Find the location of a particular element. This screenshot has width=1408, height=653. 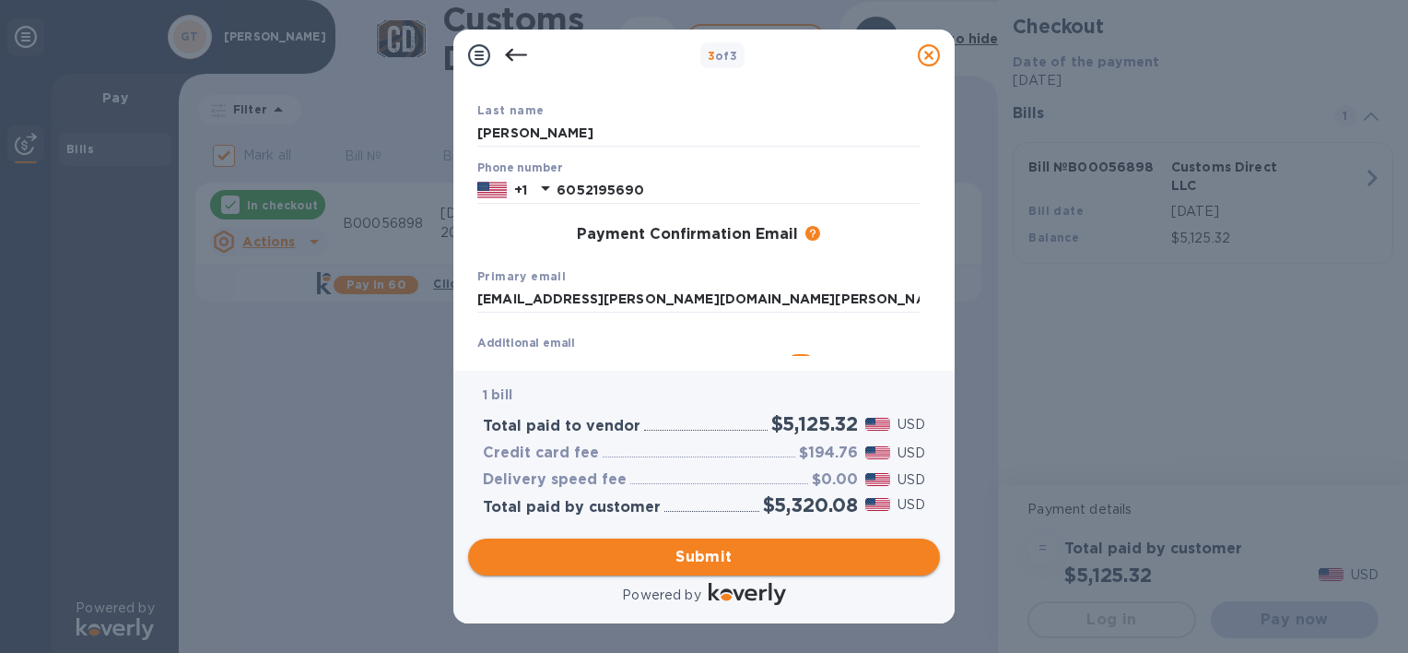

b: of 3 is located at coordinates (723, 55).